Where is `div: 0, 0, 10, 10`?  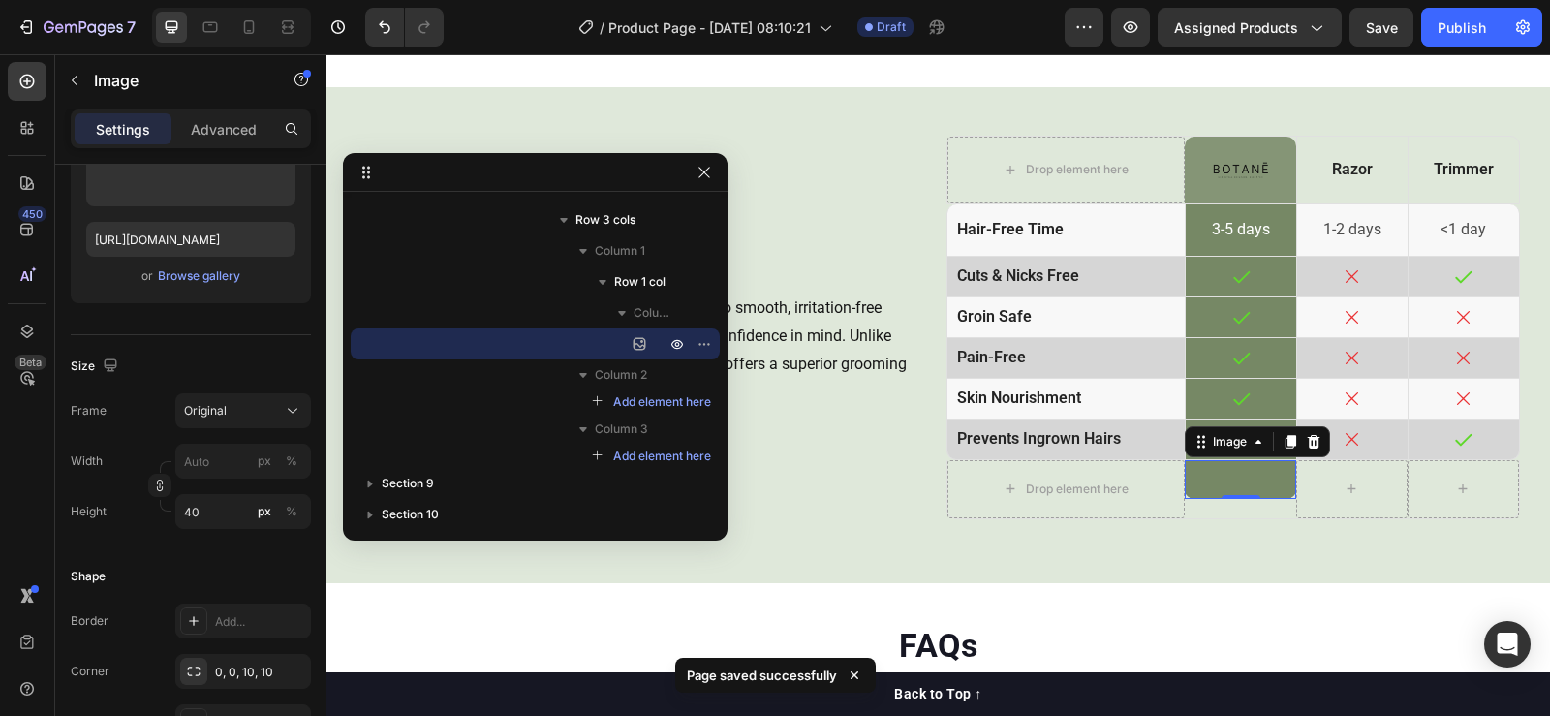 div: 0, 0, 10, 10 is located at coordinates (261, 672).